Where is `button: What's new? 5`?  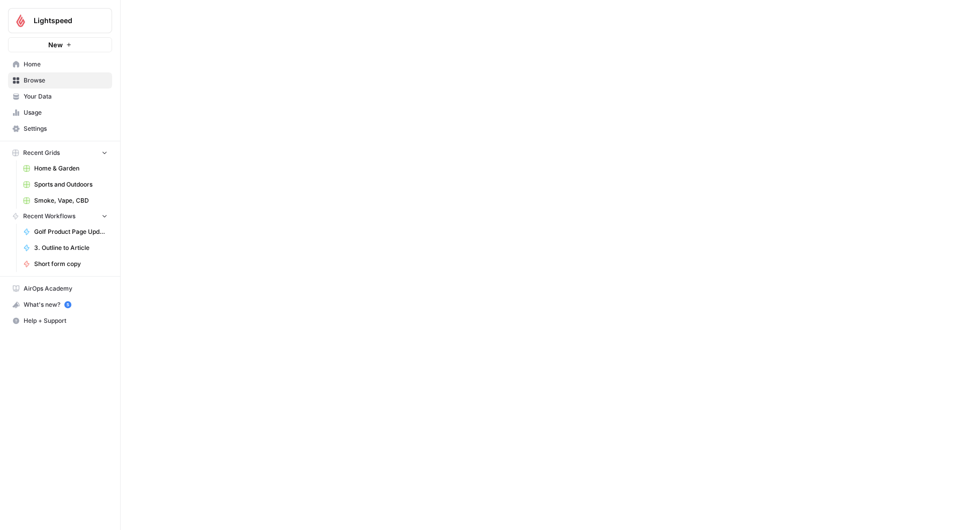 button: What's new? 5 is located at coordinates (60, 305).